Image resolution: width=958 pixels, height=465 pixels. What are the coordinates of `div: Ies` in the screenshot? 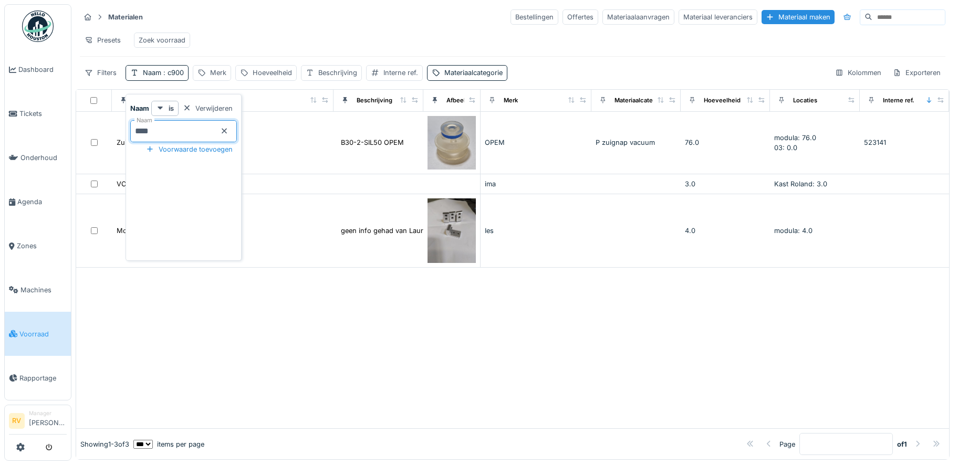 It's located at (536, 231).